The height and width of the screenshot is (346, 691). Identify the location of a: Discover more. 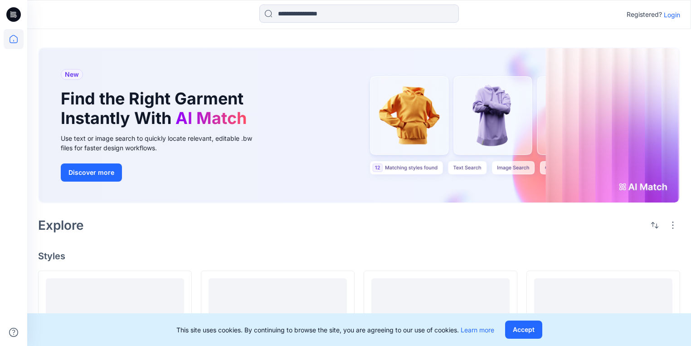
(91, 172).